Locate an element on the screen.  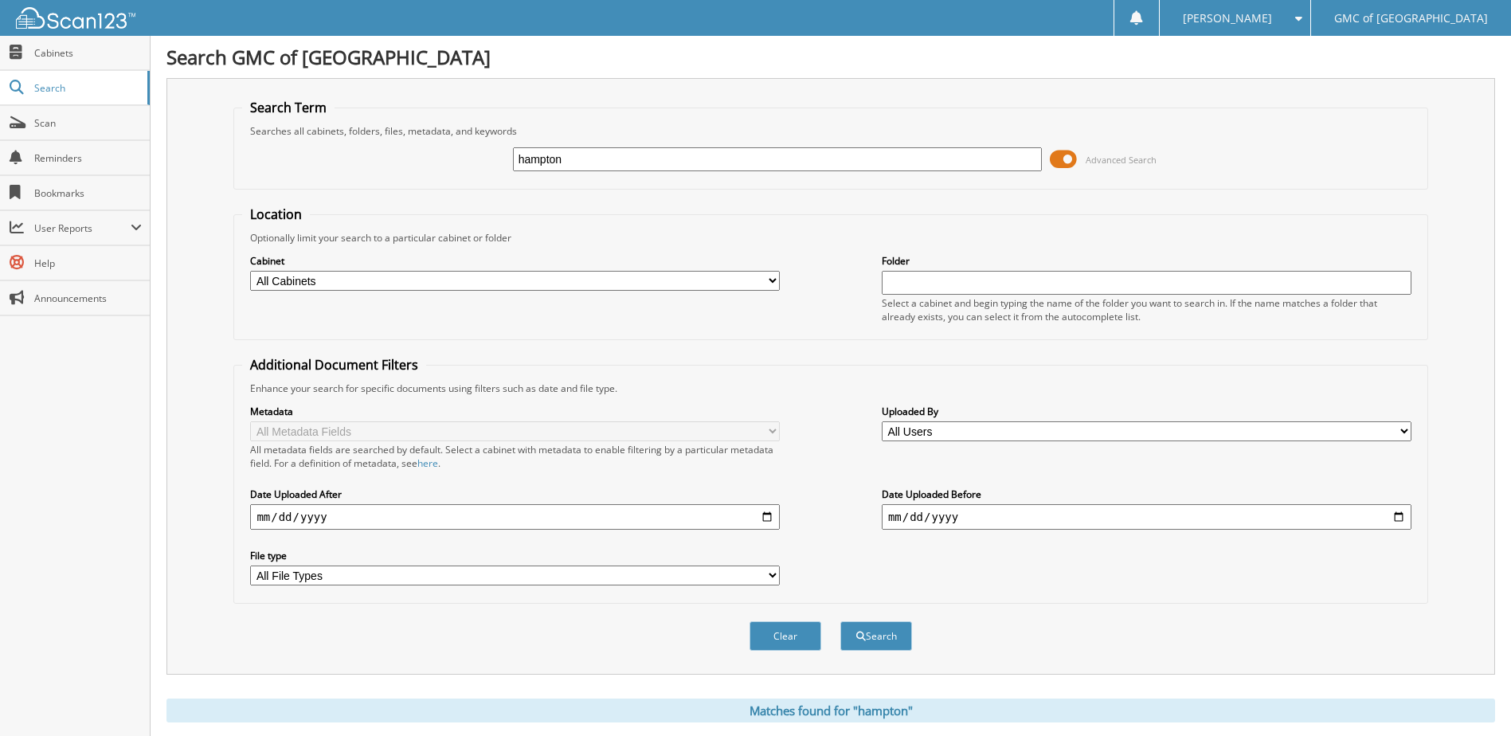
span: Scan is located at coordinates (88, 123).